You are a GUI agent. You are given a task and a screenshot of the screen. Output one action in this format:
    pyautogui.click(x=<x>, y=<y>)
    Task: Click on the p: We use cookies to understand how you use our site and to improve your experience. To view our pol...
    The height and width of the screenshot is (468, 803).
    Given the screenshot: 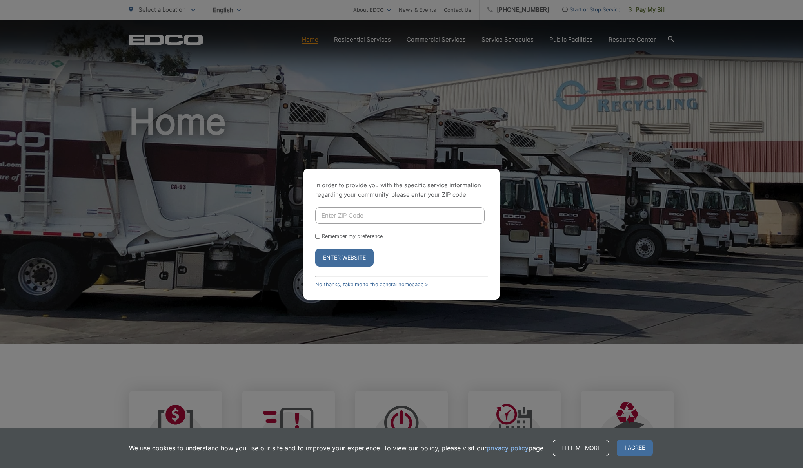 What is the action you would take?
    pyautogui.click(x=337, y=448)
    